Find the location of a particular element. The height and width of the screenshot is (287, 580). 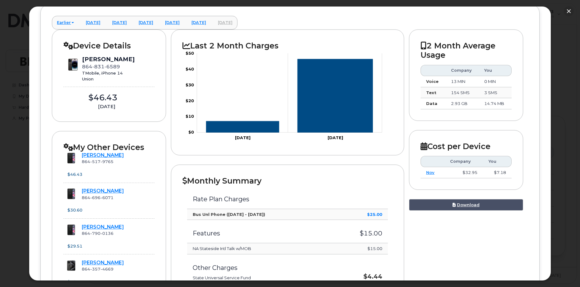

span: 0136 is located at coordinates (107, 233).